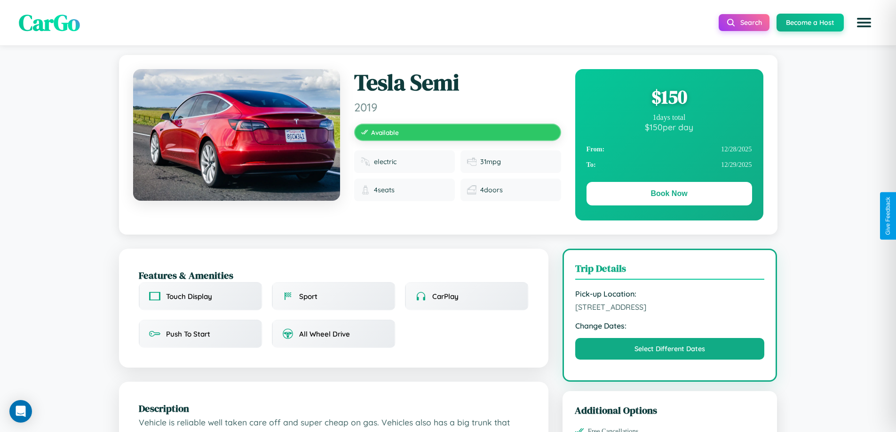 The image size is (896, 432). What do you see at coordinates (446, 296) in the screenshot?
I see `span: CarPlay` at bounding box center [446, 296].